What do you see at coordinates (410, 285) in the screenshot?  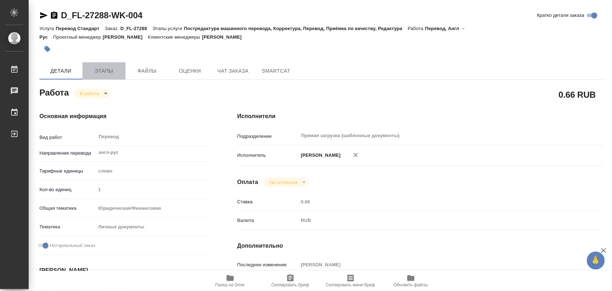 I see `span: Обновить файлы` at bounding box center [410, 285].